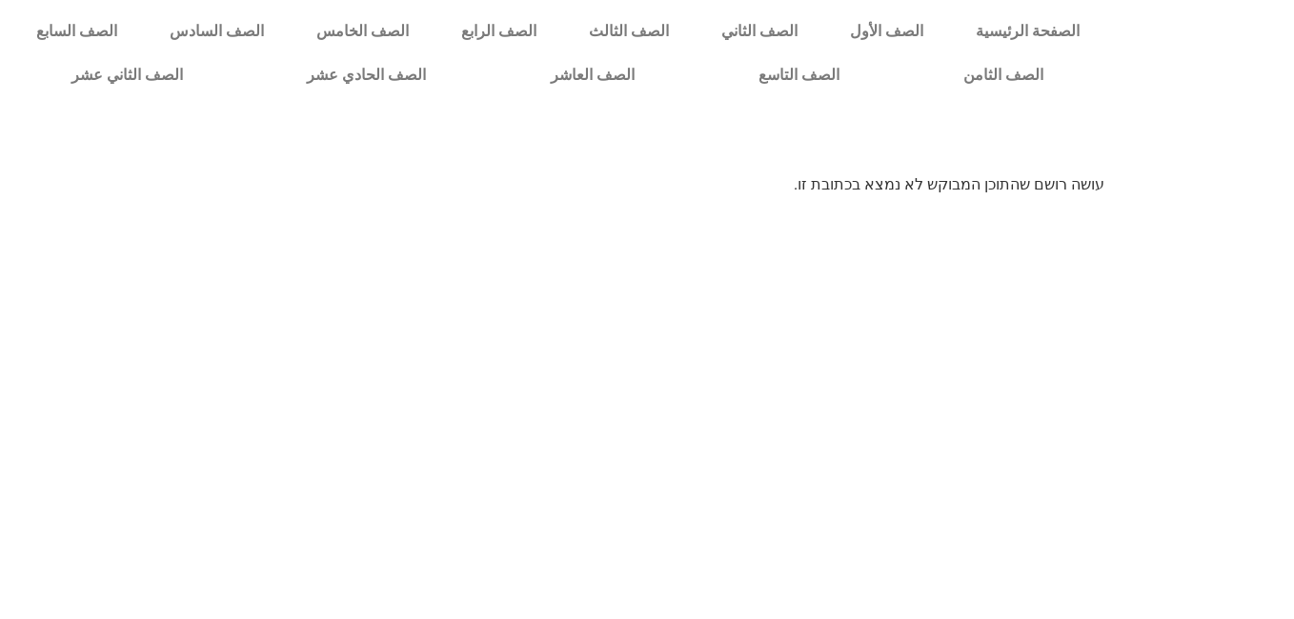  Describe the element at coordinates (1028, 31) in the screenshot. I see `a: الصفحة الرئيسية` at that location.